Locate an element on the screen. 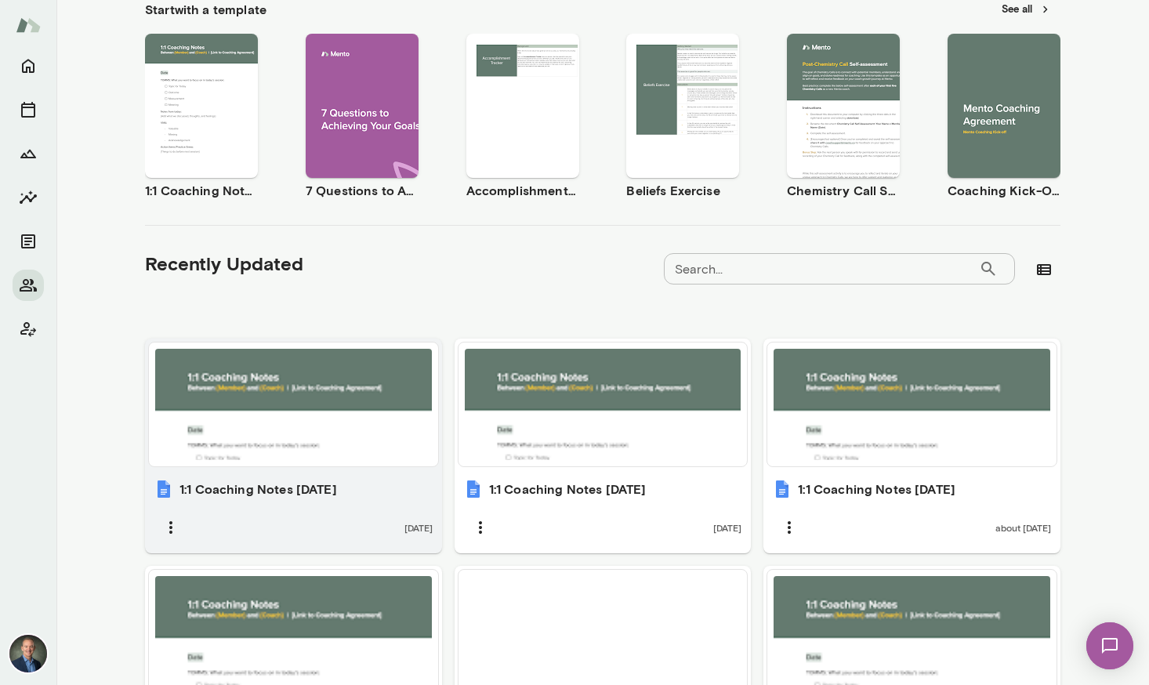 The height and width of the screenshot is (685, 1149). h5: Recently Updated is located at coordinates (224, 263).